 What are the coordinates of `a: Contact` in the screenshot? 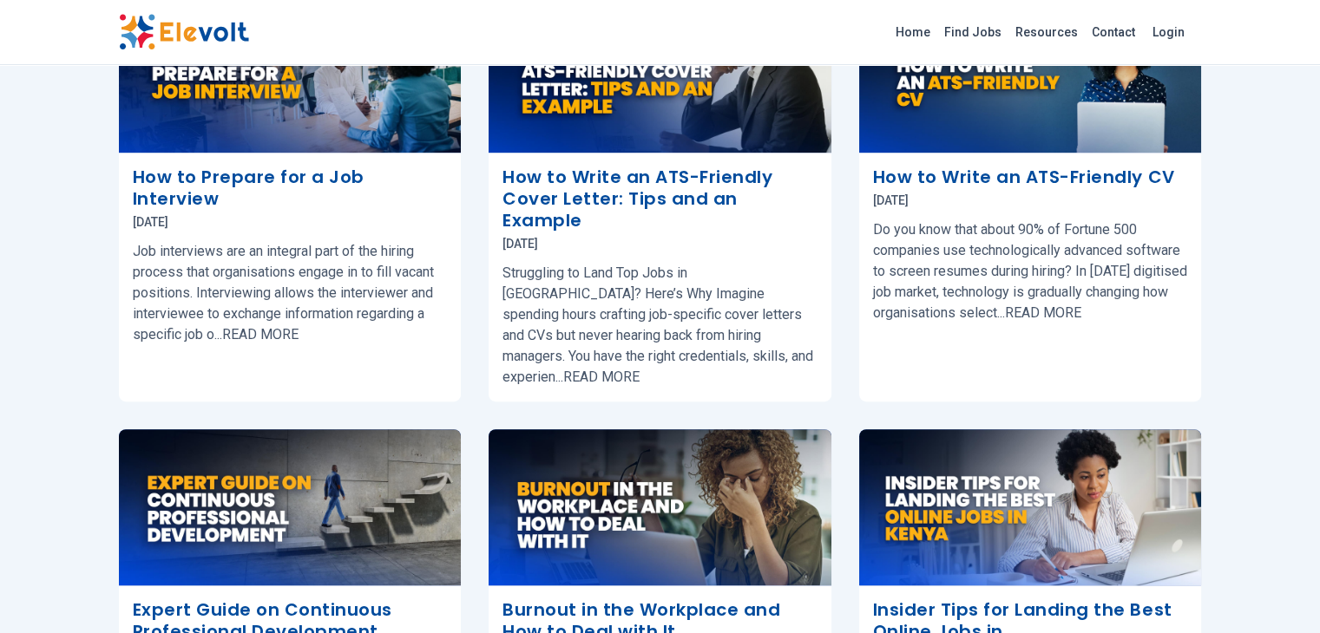 It's located at (1113, 32).